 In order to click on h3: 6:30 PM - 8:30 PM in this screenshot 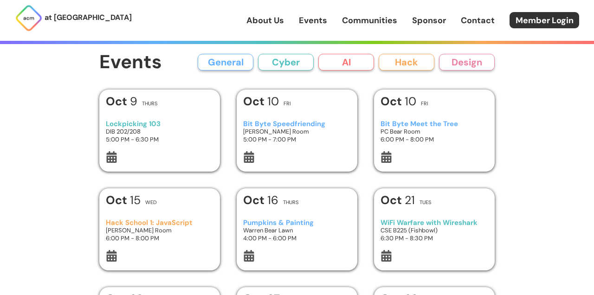, I will do `click(434, 238)`.